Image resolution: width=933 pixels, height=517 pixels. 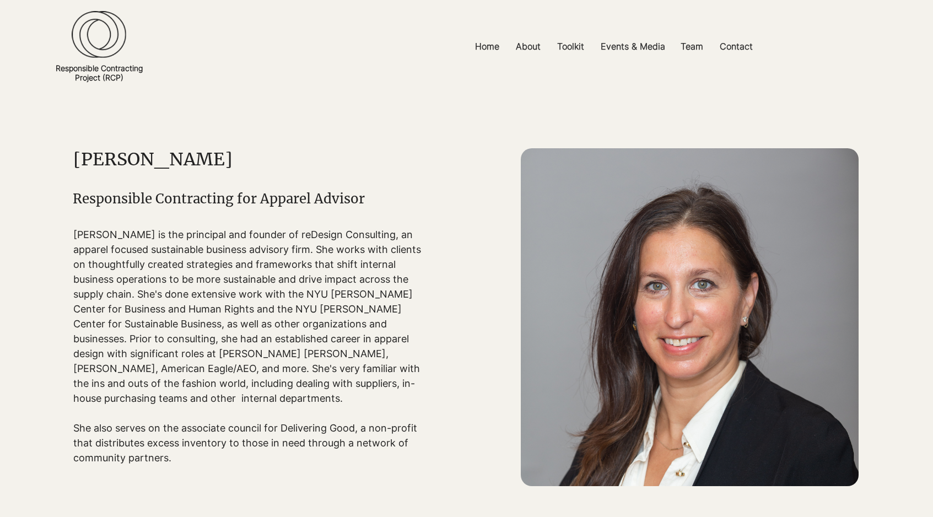 I want to click on a: Toolkit, so click(x=570, y=46).